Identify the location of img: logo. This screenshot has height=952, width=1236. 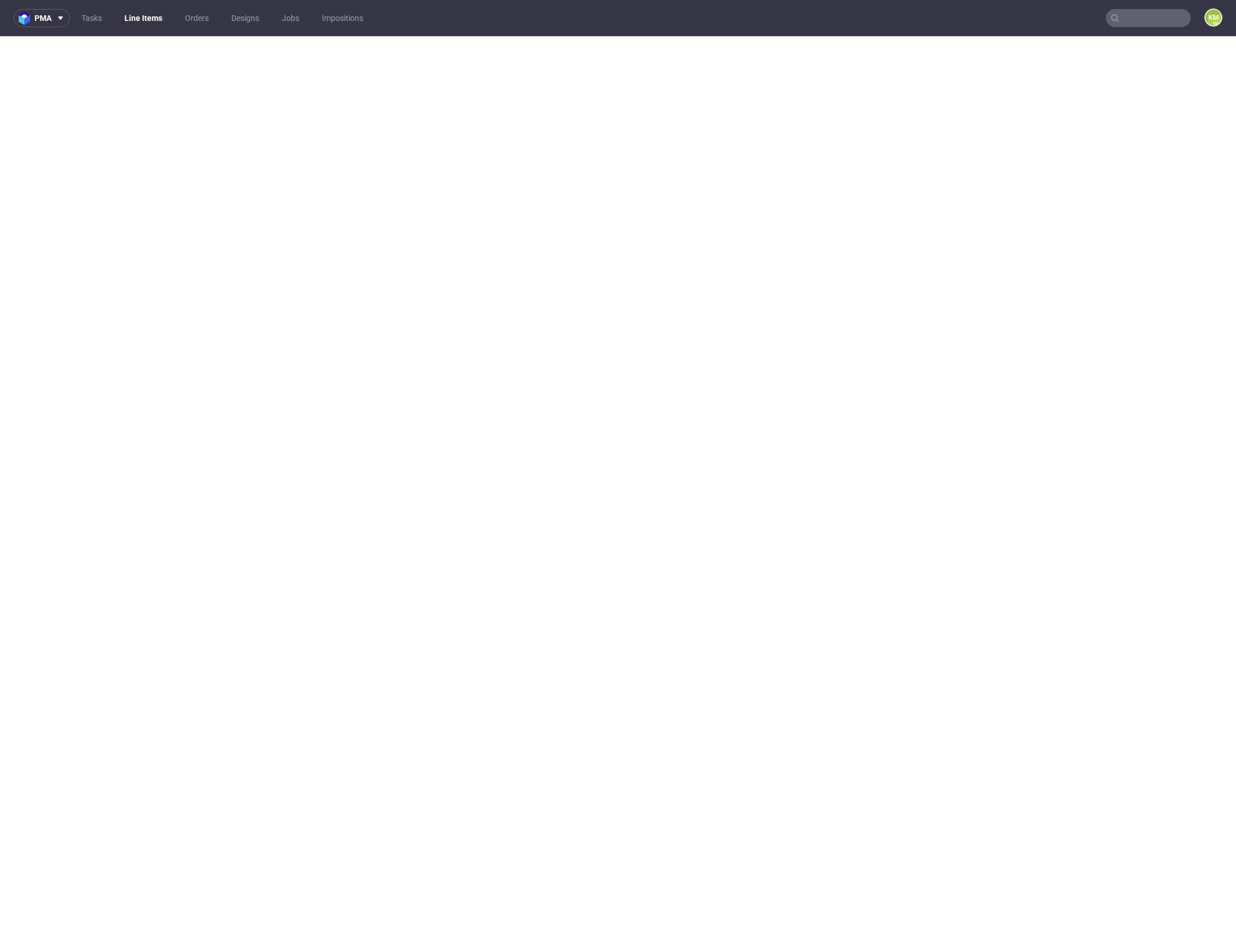
(26, 18).